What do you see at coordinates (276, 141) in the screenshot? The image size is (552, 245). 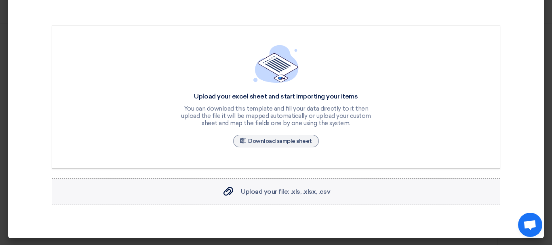 I see `a: Download sample sheet` at bounding box center [276, 141].